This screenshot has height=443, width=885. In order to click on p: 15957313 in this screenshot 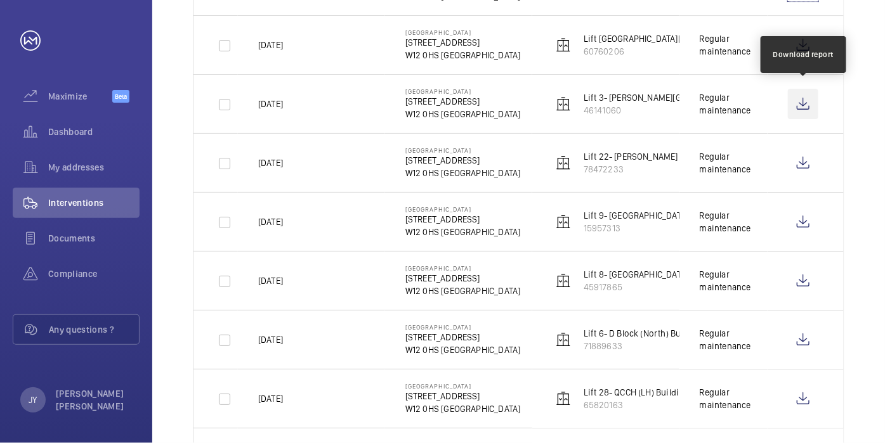, I will do `click(671, 228)`.